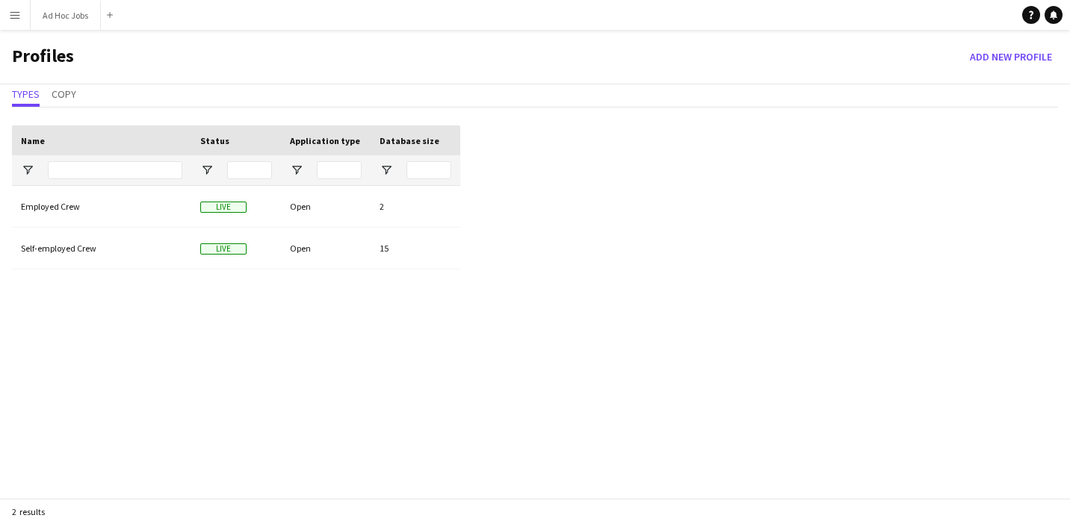 The width and height of the screenshot is (1070, 524). What do you see at coordinates (1011, 57) in the screenshot?
I see `button: Add new Profile` at bounding box center [1011, 57].